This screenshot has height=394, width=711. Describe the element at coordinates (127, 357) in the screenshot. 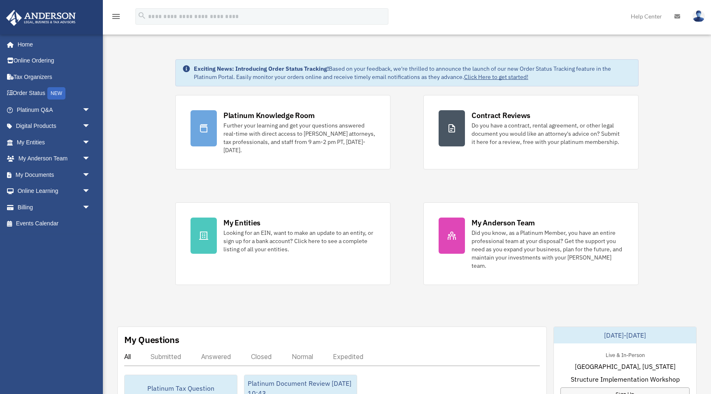

I see `div: All` at that location.